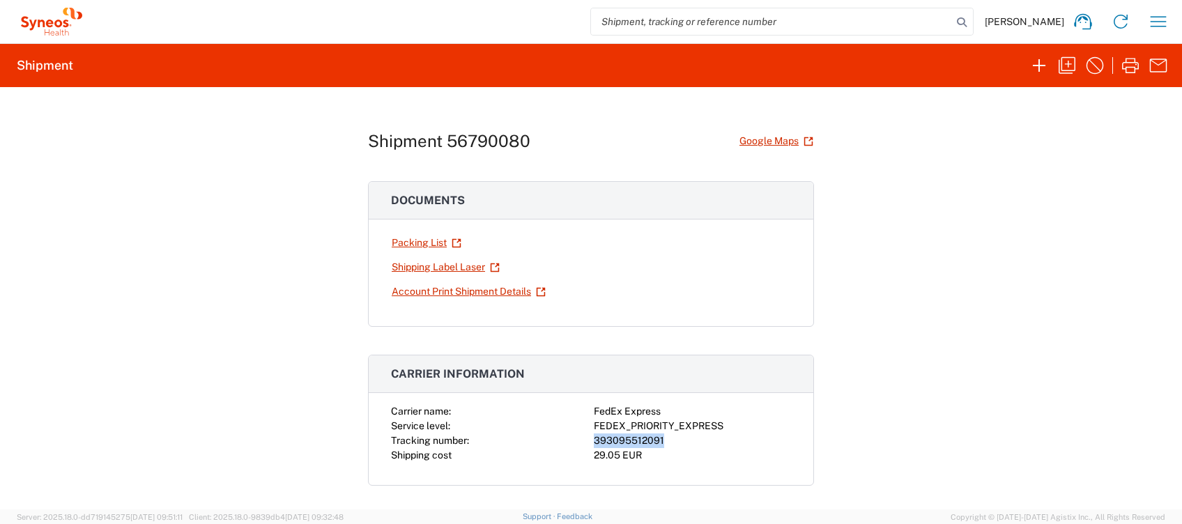 The height and width of the screenshot is (524, 1182). What do you see at coordinates (458, 374) in the screenshot?
I see `span: Carrier information` at bounding box center [458, 374].